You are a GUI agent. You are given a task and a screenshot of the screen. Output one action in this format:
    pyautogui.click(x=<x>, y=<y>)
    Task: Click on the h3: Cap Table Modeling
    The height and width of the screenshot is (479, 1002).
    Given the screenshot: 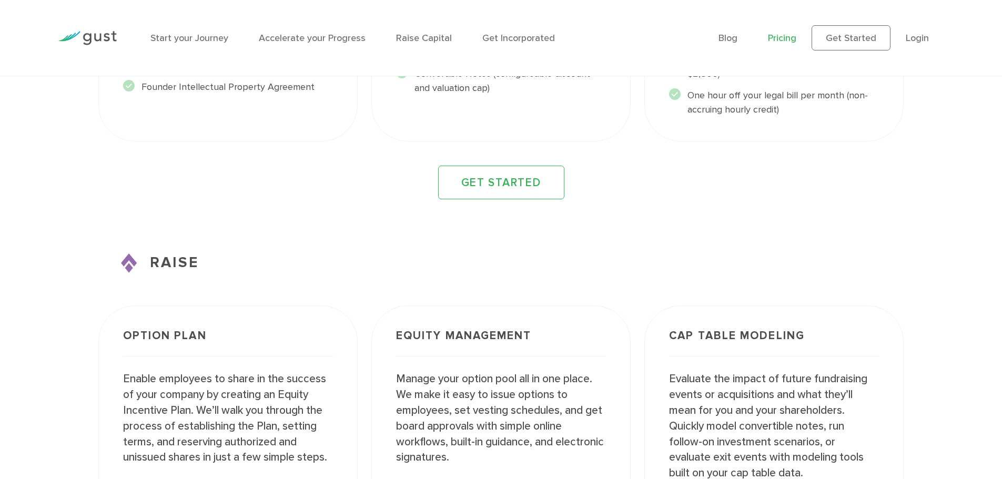 What is the action you would take?
    pyautogui.click(x=773, y=343)
    